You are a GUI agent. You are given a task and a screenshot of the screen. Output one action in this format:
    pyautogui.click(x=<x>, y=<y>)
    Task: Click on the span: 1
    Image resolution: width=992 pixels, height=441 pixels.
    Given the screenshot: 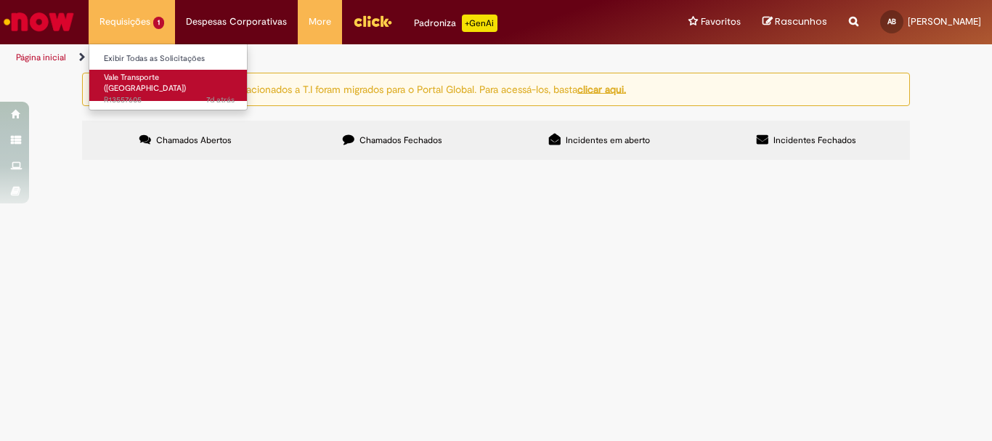 What is the action you would take?
    pyautogui.click(x=158, y=23)
    